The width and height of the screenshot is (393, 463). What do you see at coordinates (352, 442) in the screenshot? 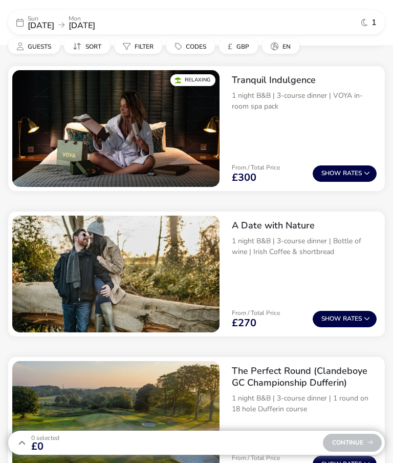
I see `div: Continue` at bounding box center [352, 442].